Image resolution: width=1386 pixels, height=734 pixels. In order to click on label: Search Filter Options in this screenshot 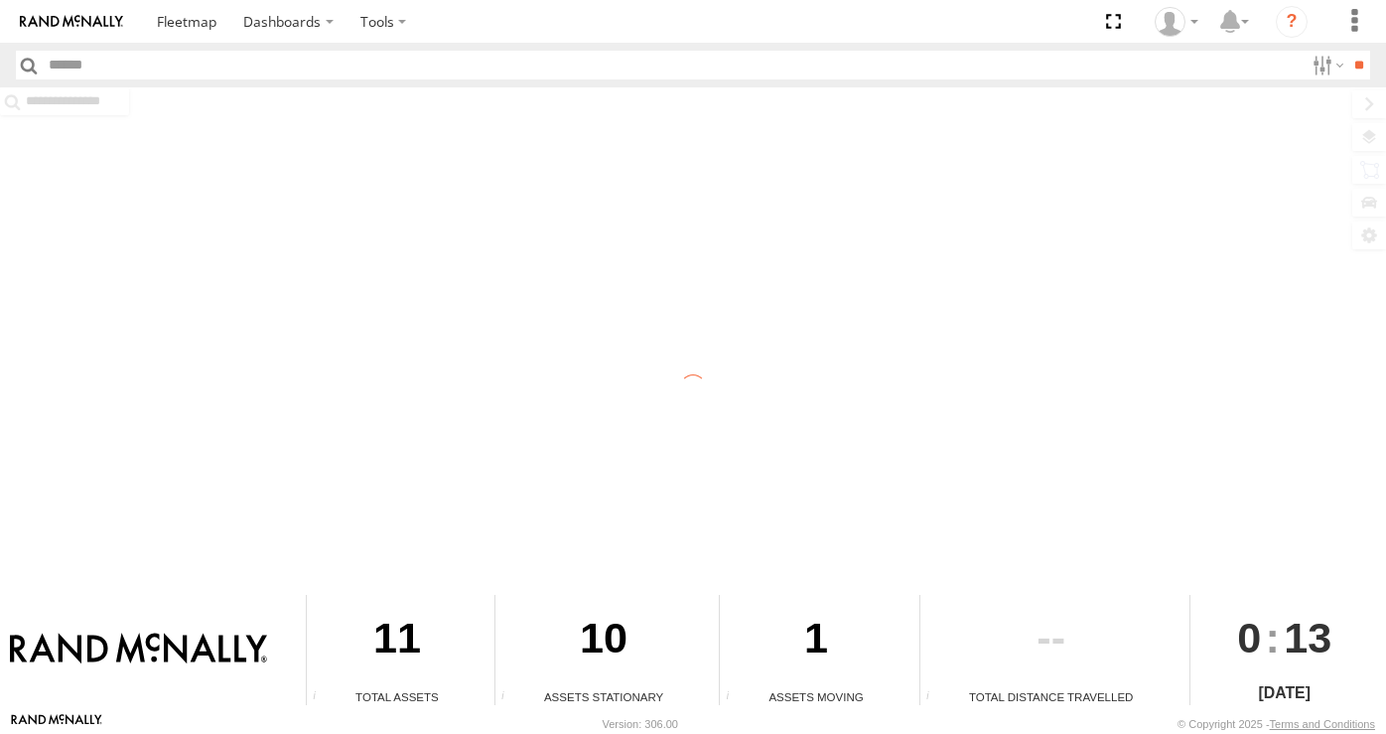, I will do `click(1325, 65)`.